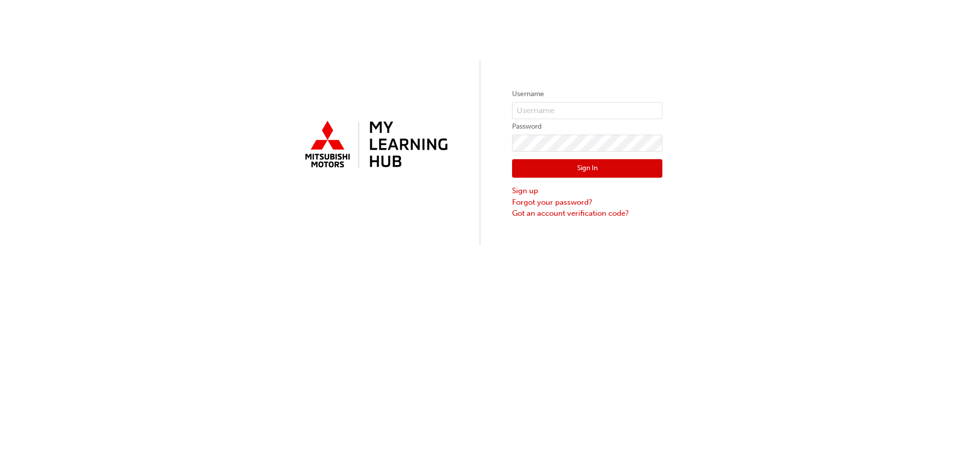  Describe the element at coordinates (375, 145) in the screenshot. I see `img: mmal` at that location.